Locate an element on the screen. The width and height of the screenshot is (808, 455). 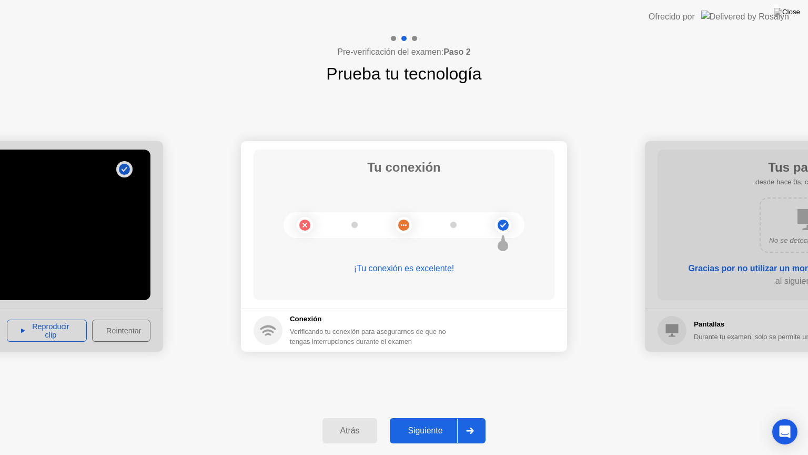
h1: Prueba tu tecnología is located at coordinates (404, 74).